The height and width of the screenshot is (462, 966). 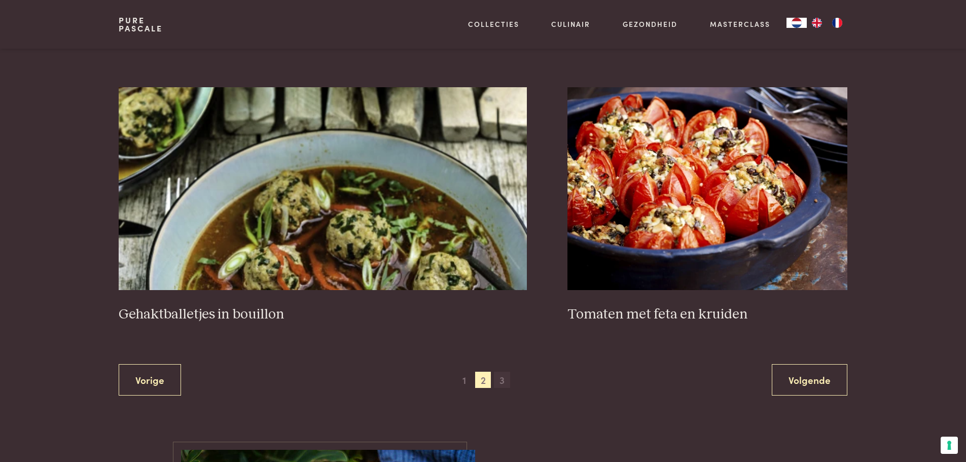 What do you see at coordinates (650, 24) in the screenshot?
I see `a: Gezondheid` at bounding box center [650, 24].